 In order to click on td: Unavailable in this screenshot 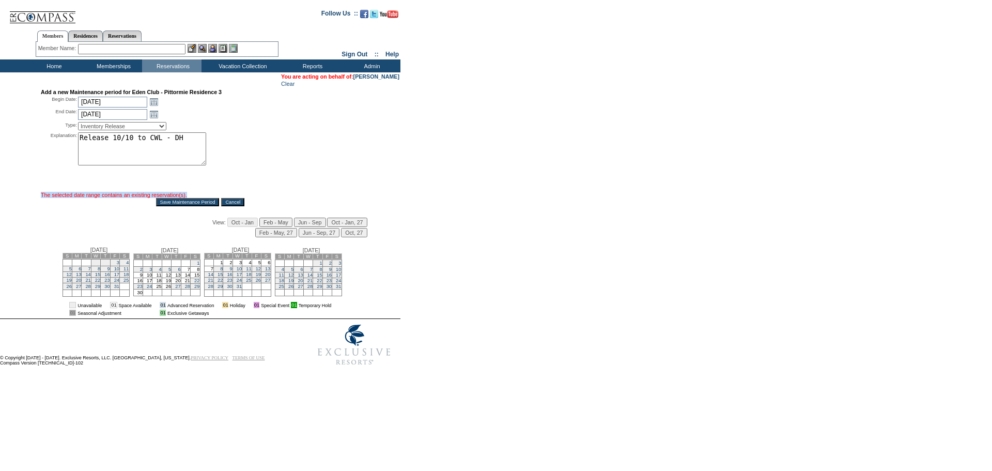, I will do `click(89, 305)`.